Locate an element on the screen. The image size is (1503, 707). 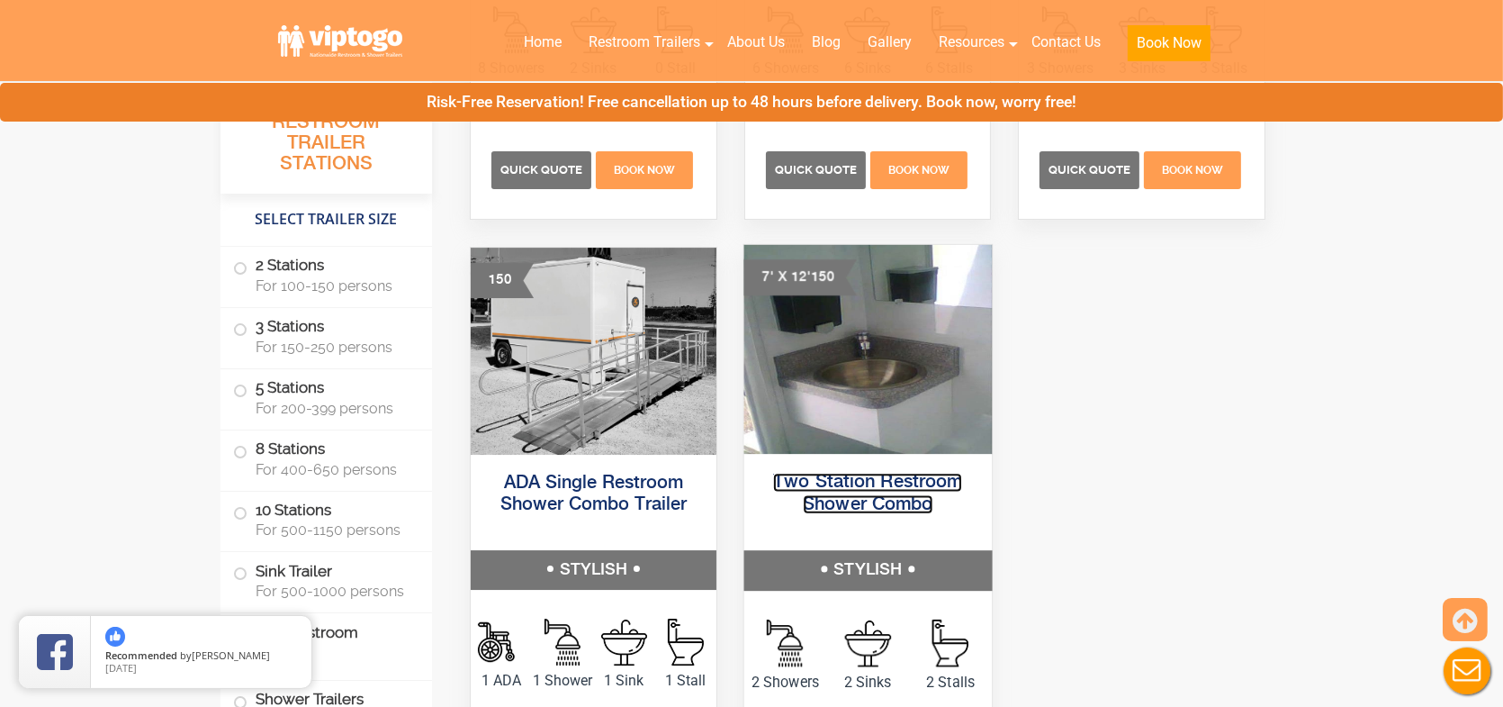
span: 2 Showers is located at coordinates (785, 682).